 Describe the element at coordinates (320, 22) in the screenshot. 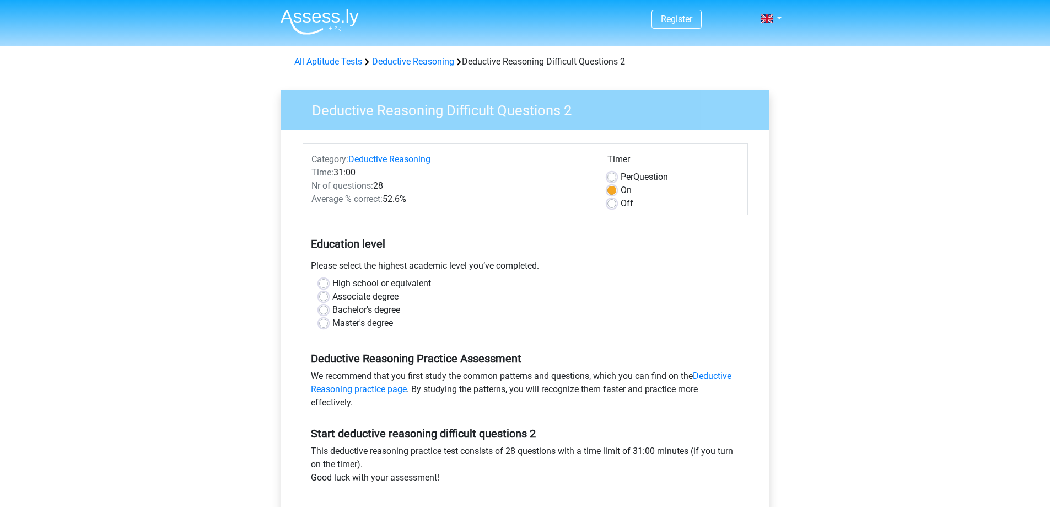

I see `img: Assessly` at that location.